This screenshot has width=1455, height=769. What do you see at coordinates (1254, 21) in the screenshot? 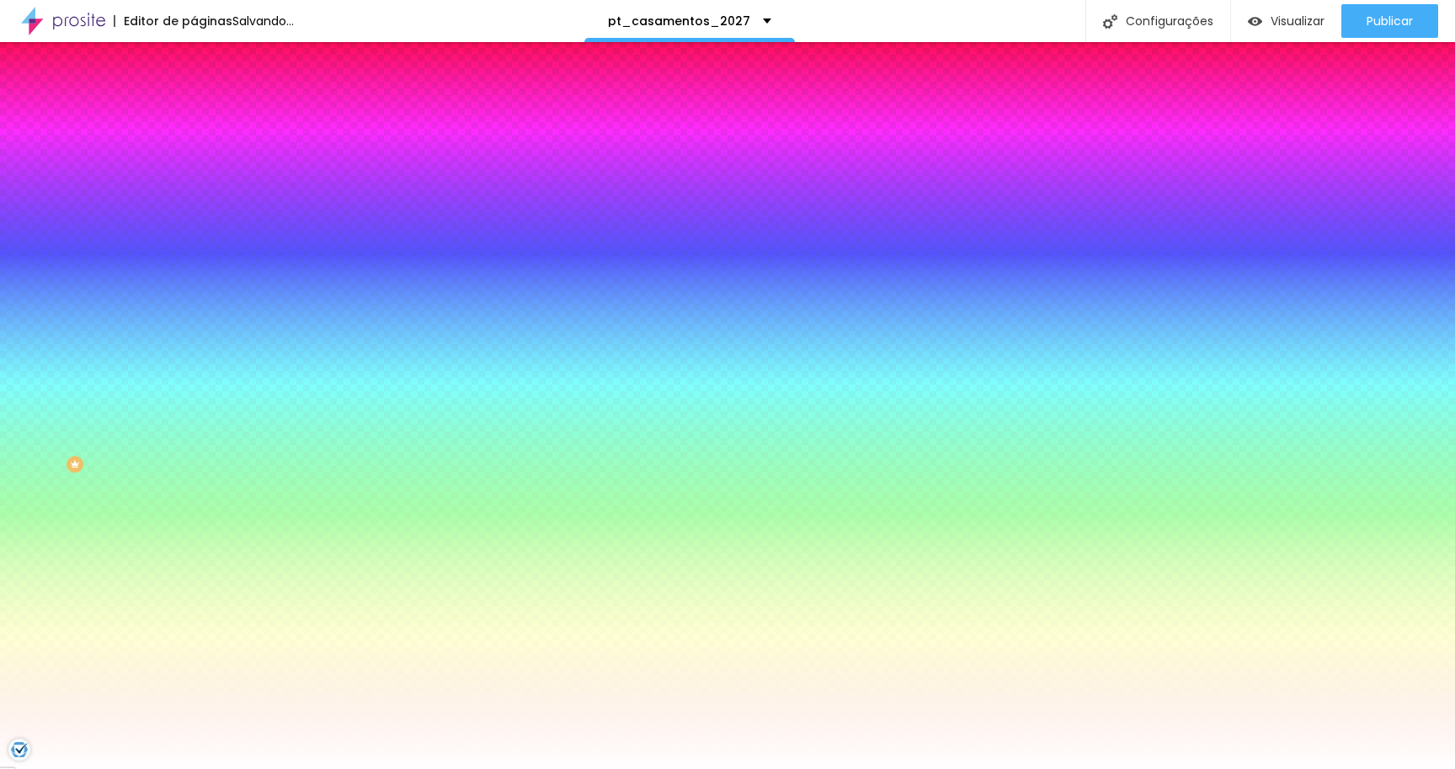
I see `img: view-1.svg` at bounding box center [1254, 21].